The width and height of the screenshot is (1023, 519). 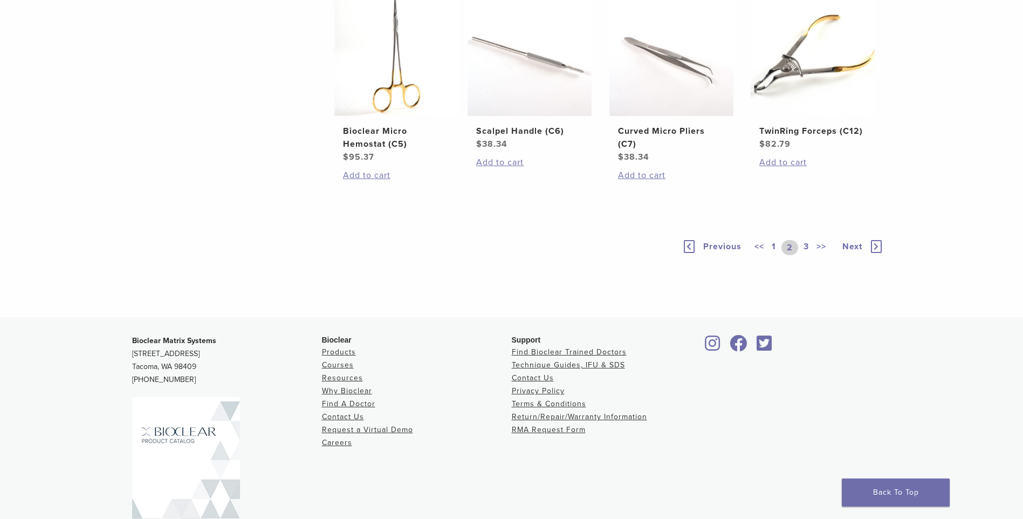 I want to click on a: Find Bioclear Trained Doctors, so click(x=569, y=352).